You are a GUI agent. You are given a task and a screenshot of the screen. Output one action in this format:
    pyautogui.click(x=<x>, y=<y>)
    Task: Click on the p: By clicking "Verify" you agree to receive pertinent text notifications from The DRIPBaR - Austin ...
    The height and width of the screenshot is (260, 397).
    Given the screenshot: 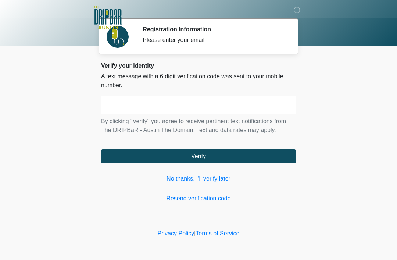 What is the action you would take?
    pyautogui.click(x=198, y=126)
    